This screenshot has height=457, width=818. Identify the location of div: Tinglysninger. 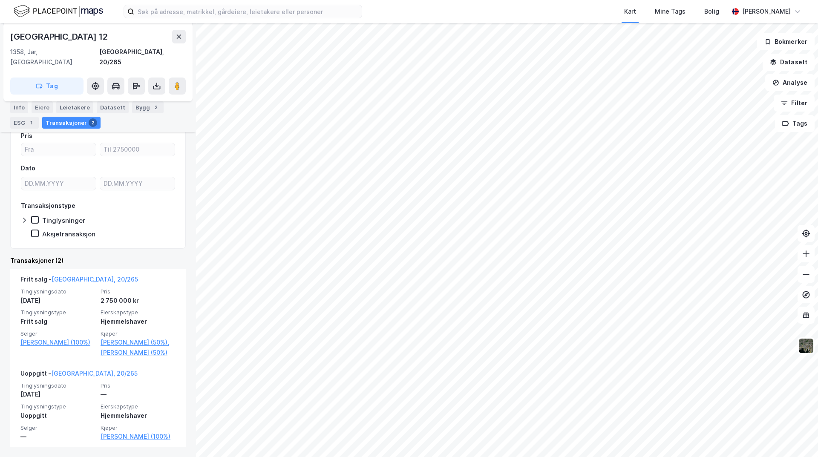
(63, 220).